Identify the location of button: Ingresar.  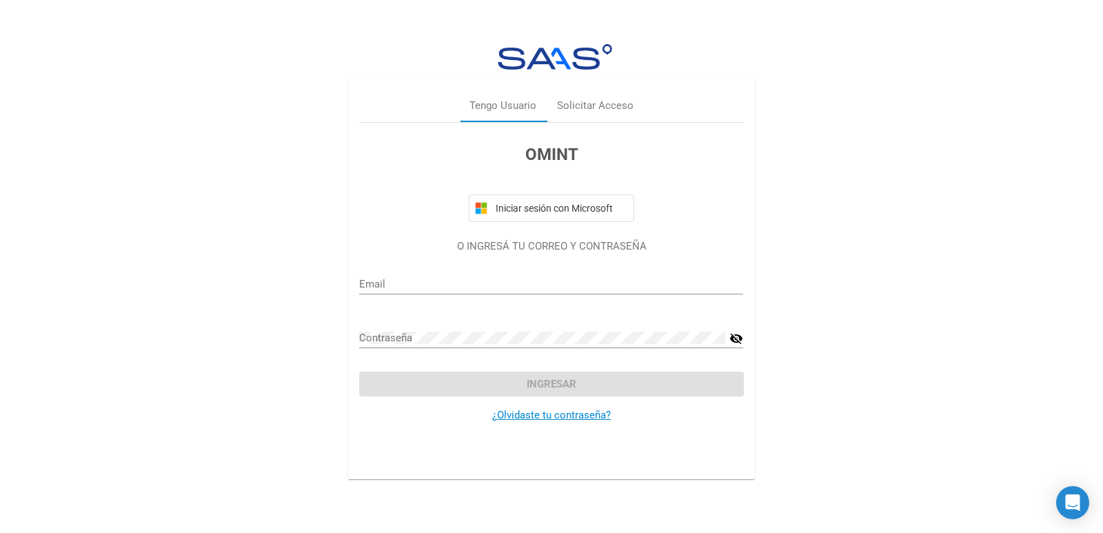
(551, 384).